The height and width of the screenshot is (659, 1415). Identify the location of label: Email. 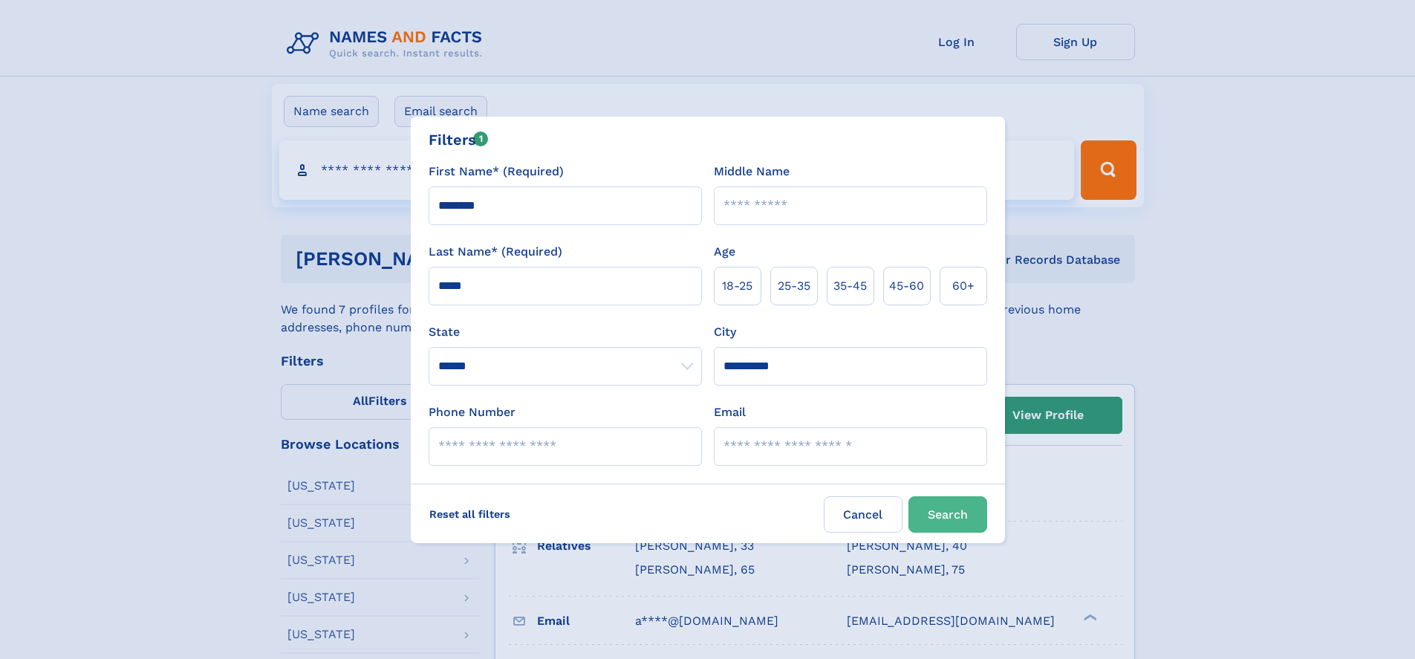
(729, 412).